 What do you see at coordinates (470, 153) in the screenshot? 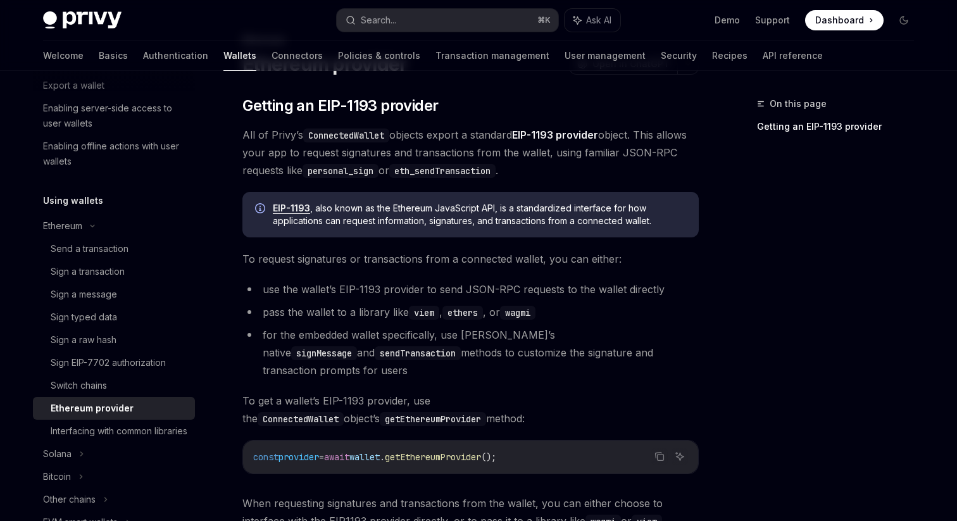
I see `span: All of Privy’s objects export a standard object. This allows your app to request signatures and t...` at bounding box center [470, 153].